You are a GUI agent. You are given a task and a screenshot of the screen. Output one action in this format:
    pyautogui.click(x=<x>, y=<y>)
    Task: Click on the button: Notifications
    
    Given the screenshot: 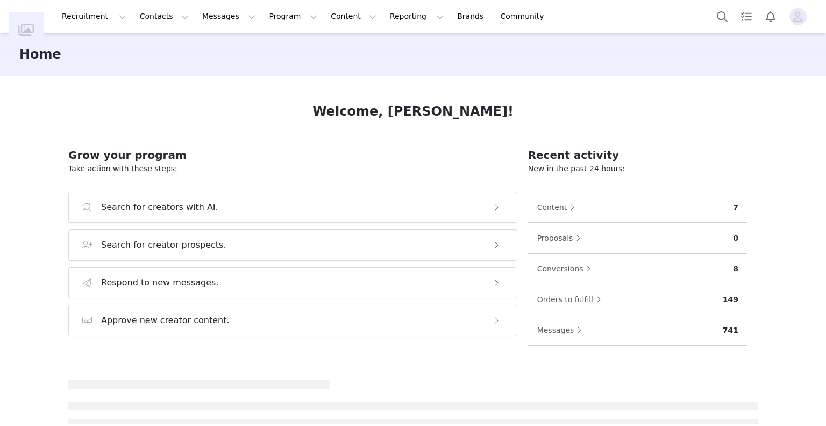 What is the action you would take?
    pyautogui.click(x=771, y=16)
    